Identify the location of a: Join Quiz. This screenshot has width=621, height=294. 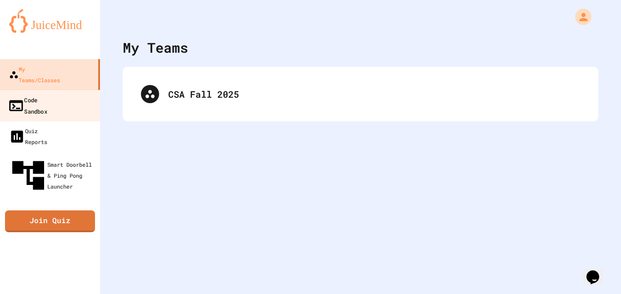
(50, 221).